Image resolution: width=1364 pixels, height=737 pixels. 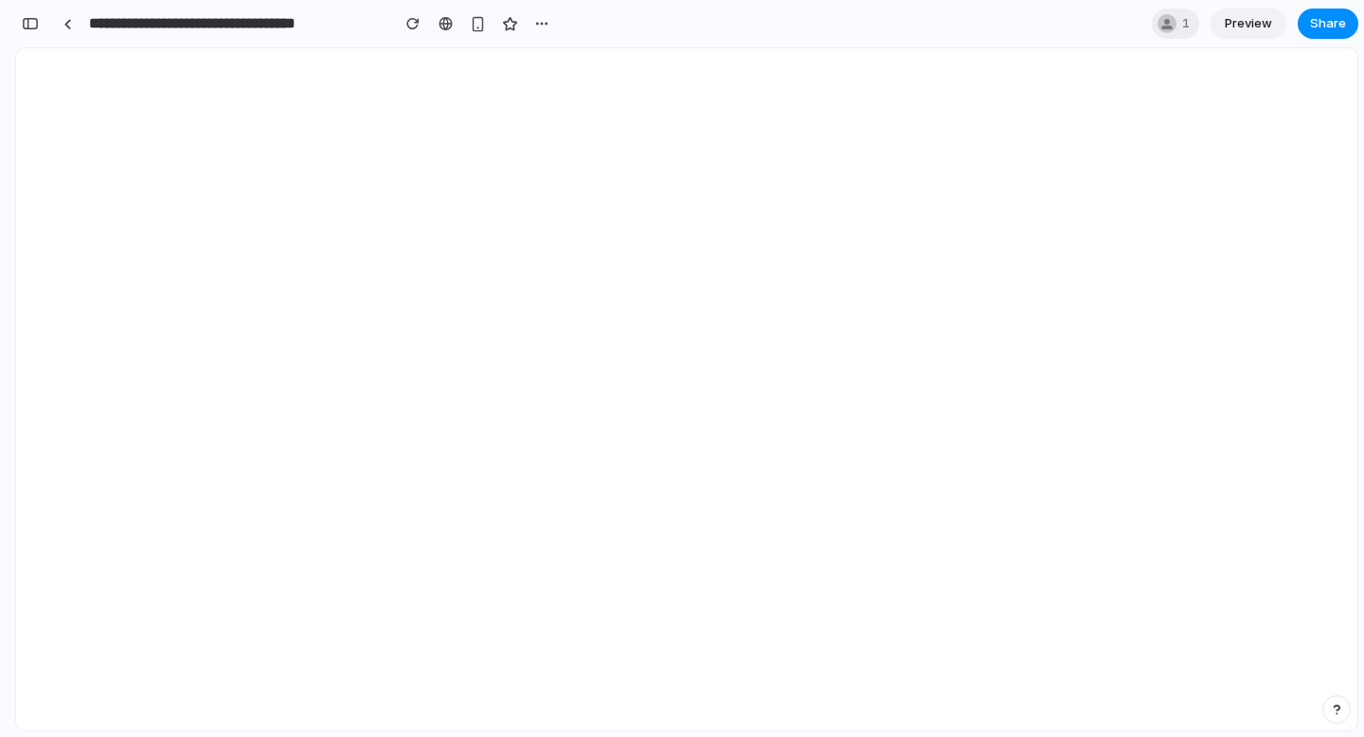 I want to click on a: Preview, so click(x=1249, y=24).